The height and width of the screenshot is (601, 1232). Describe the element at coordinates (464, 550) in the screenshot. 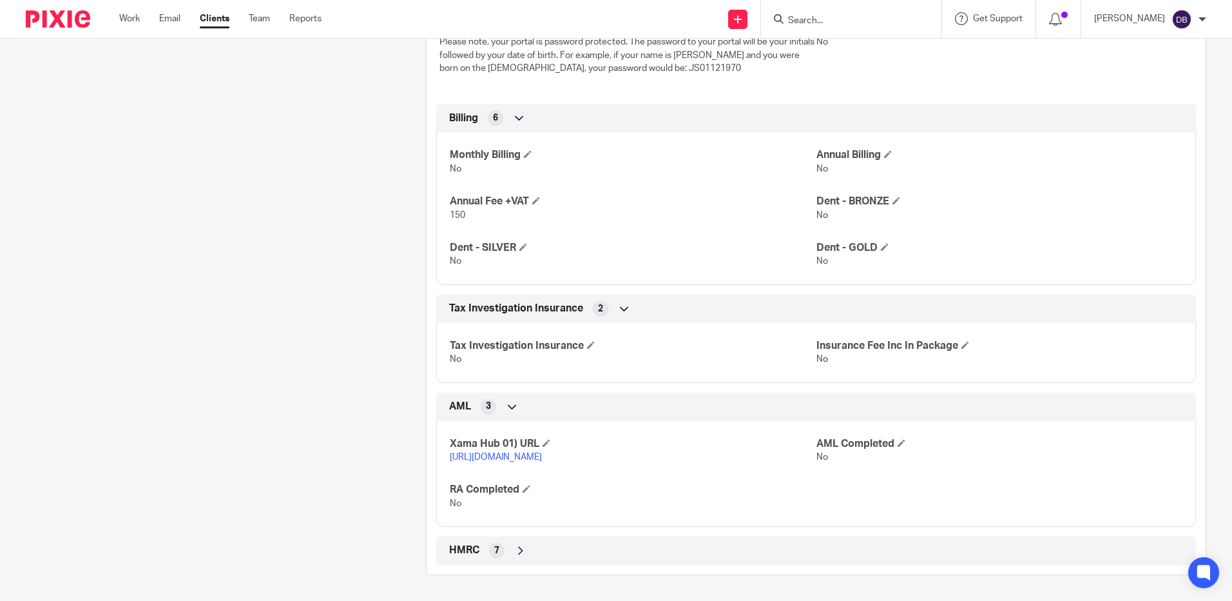

I see `span: HMRC` at that location.